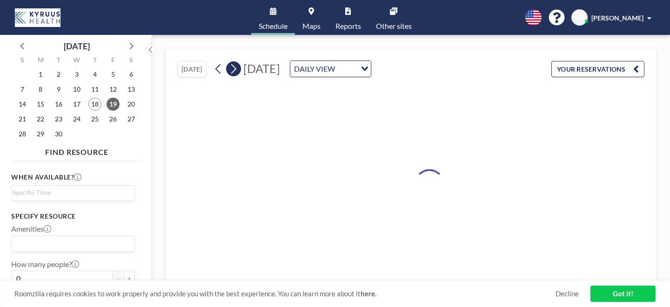 Image resolution: width=670 pixels, height=307 pixels. I want to click on span: Friday, September 26, 2025, so click(113, 119).